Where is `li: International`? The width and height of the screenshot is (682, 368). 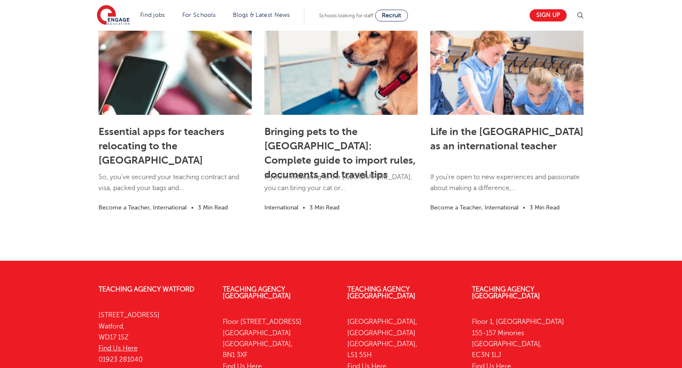 li: International is located at coordinates (281, 207).